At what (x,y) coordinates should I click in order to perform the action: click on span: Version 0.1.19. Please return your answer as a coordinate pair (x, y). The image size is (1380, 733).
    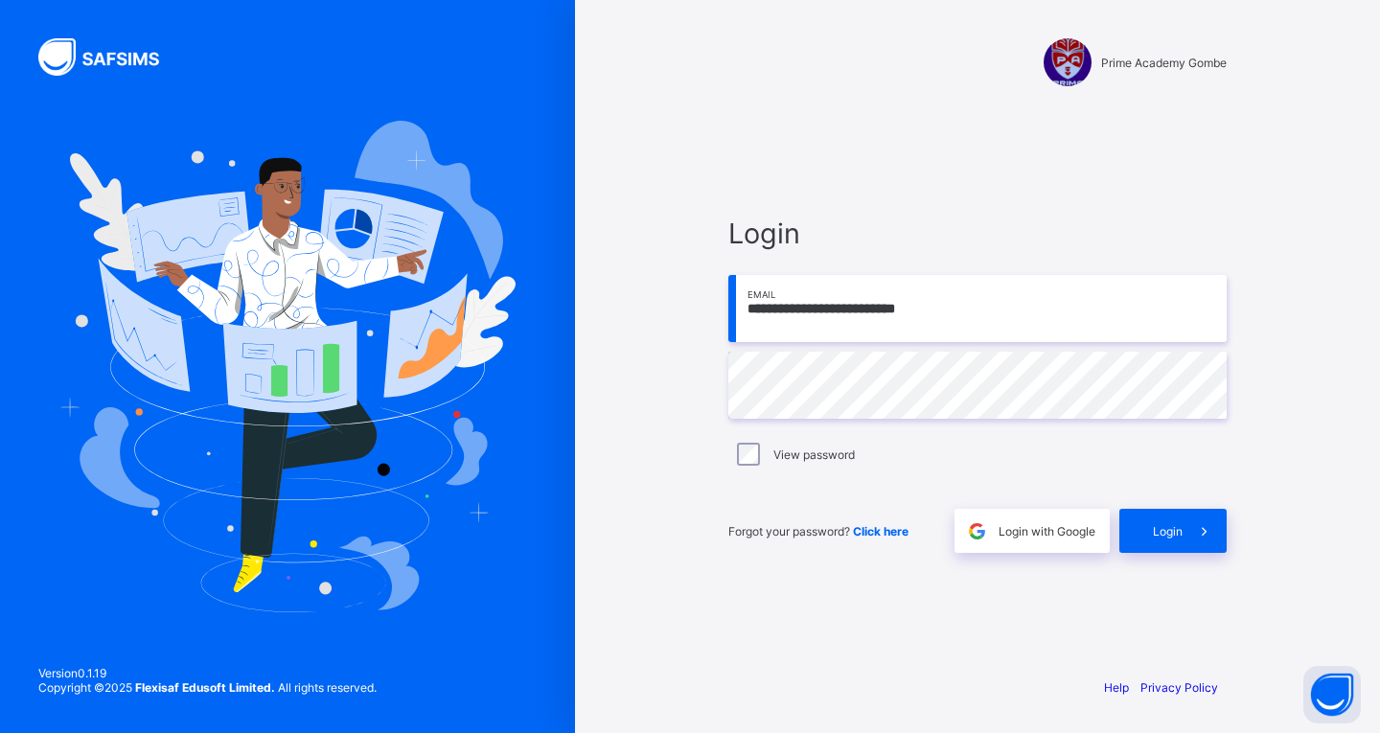
    Looking at the image, I should click on (207, 673).